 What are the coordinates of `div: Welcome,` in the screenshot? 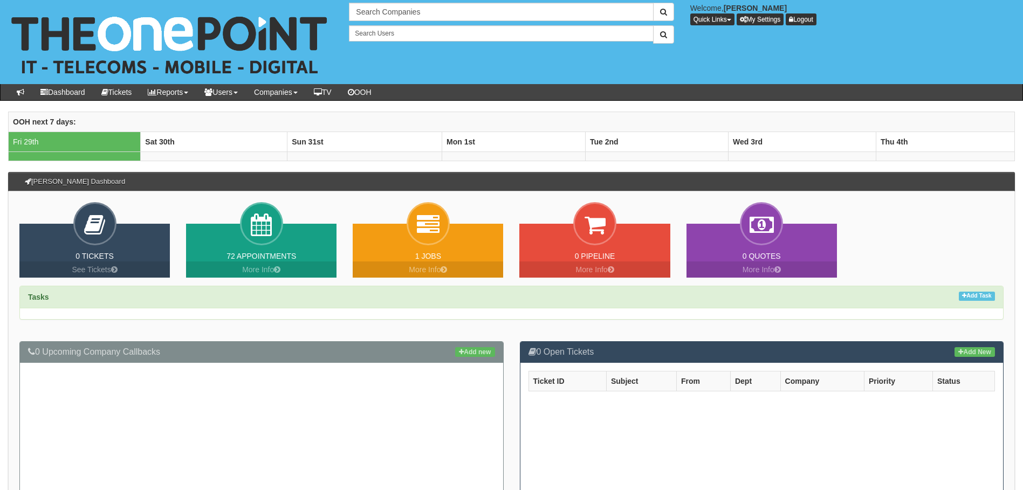 It's located at (853, 14).